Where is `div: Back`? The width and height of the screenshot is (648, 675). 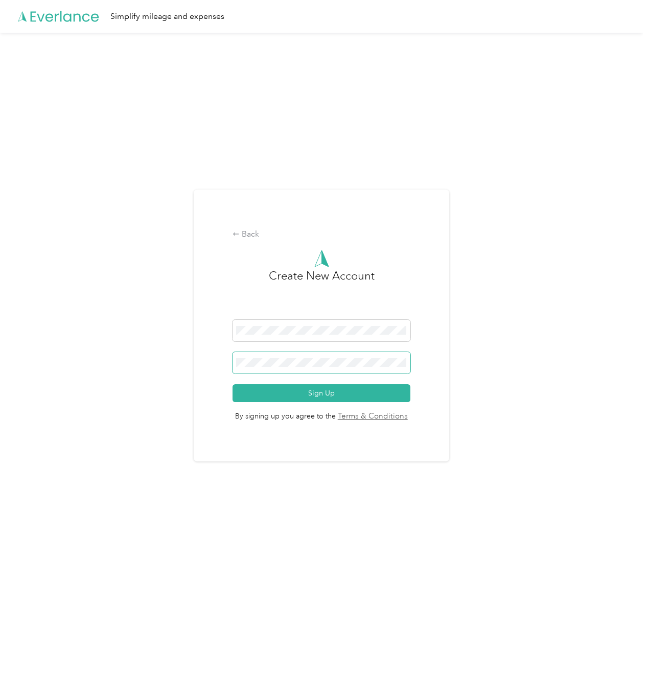
div: Back is located at coordinates (321, 234).